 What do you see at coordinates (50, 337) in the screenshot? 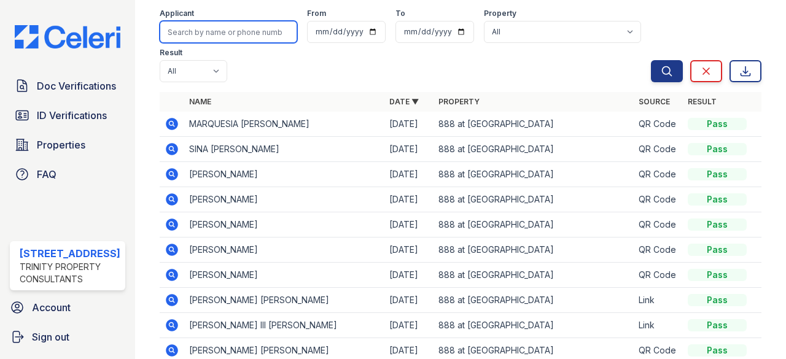
I see `span: Sign out` at bounding box center [50, 337].